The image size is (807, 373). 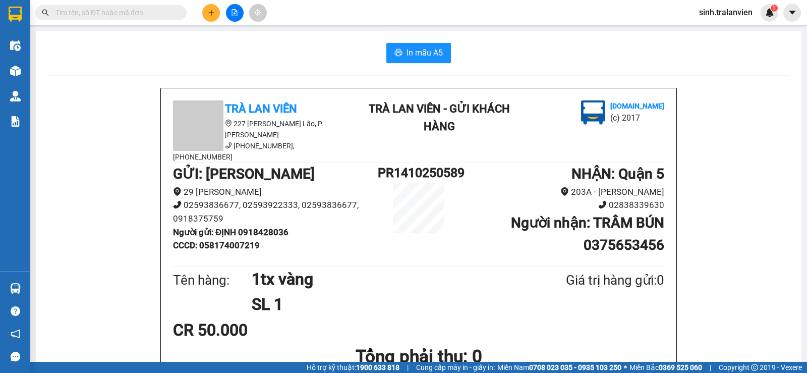 I want to click on div: Giá trị hàng gửi: 0, so click(x=591, y=280).